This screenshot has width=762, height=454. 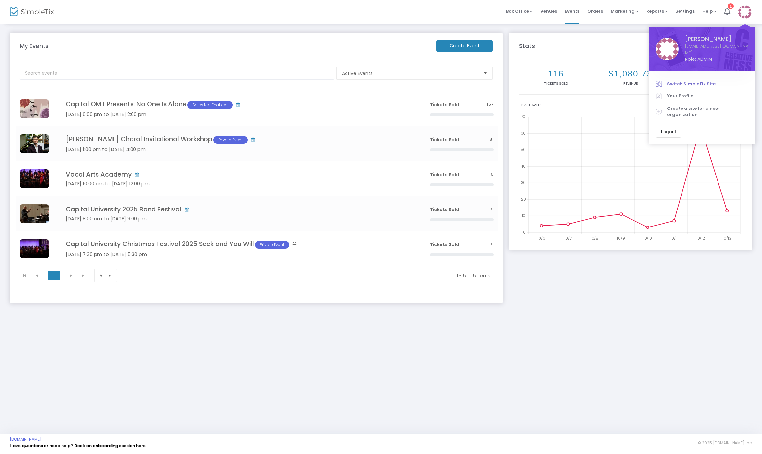 What do you see at coordinates (541, 238) in the screenshot?
I see `text: 10/6` at bounding box center [541, 238].